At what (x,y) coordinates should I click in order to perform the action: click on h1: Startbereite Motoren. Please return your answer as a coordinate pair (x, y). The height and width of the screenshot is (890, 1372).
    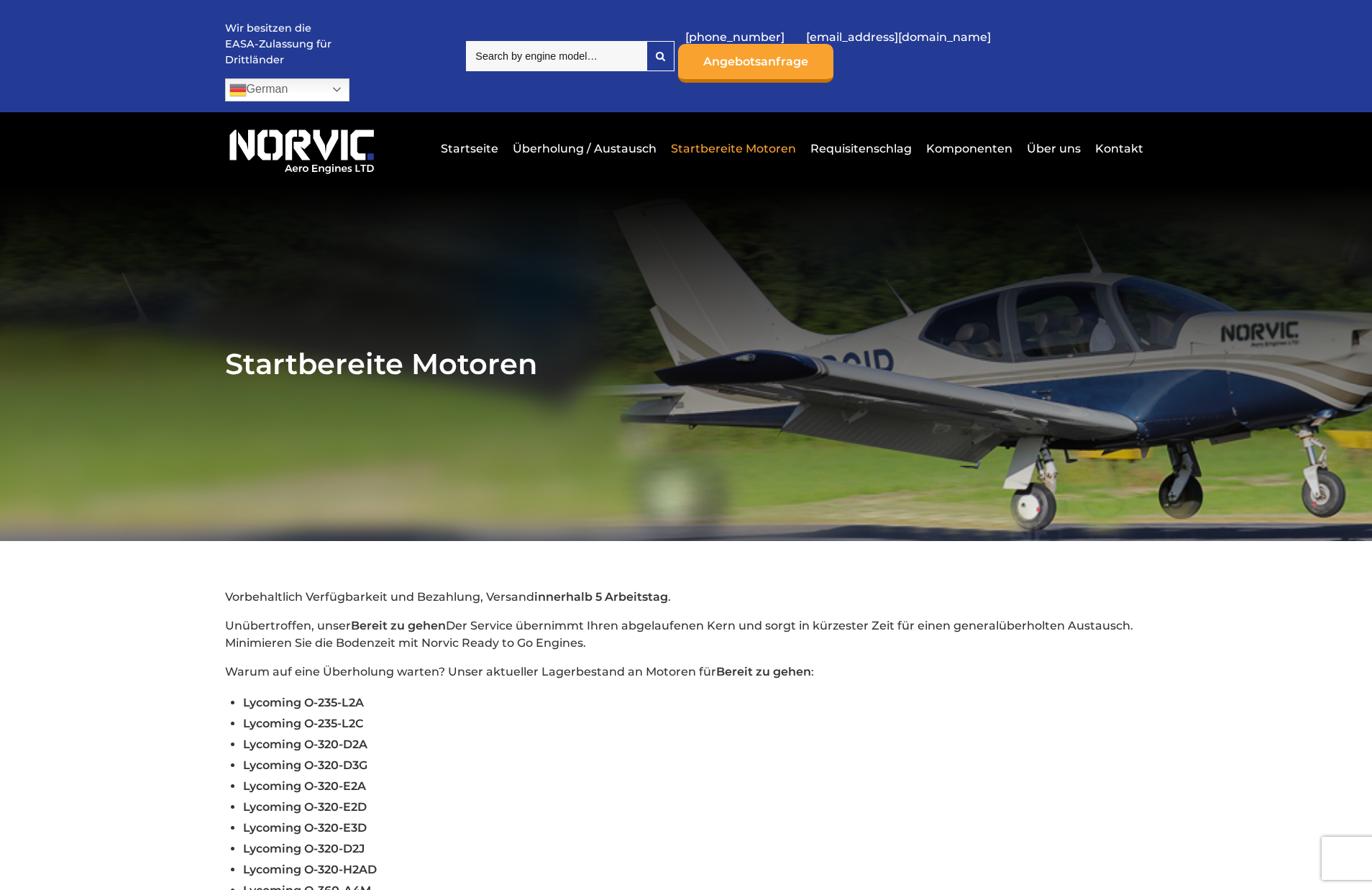
    Looking at the image, I should click on (686, 363).